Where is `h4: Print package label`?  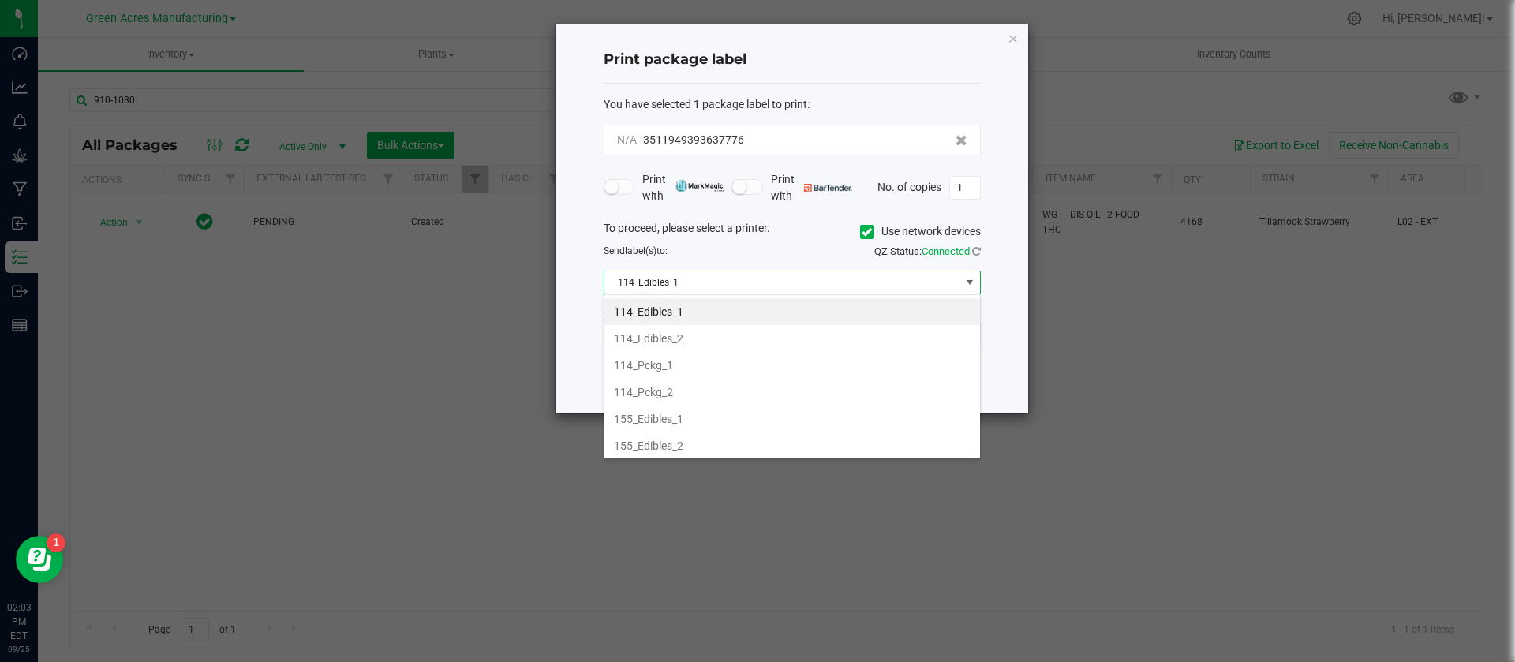
h4: Print package label is located at coordinates (792, 60).